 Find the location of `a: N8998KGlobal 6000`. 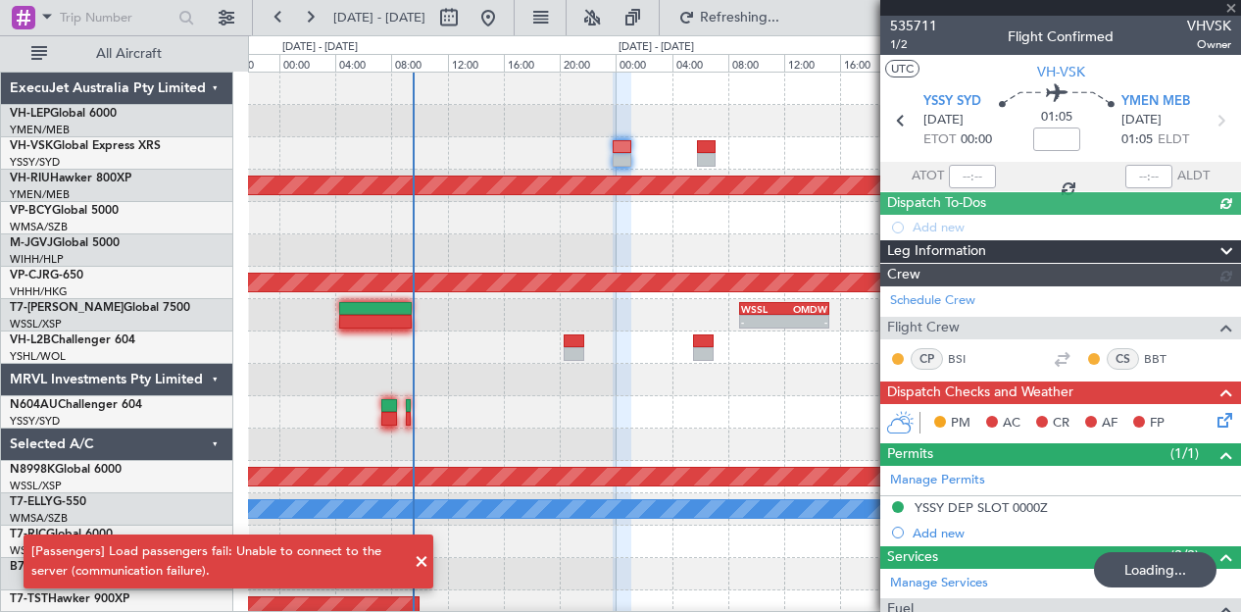

a: N8998KGlobal 6000 is located at coordinates (66, 470).